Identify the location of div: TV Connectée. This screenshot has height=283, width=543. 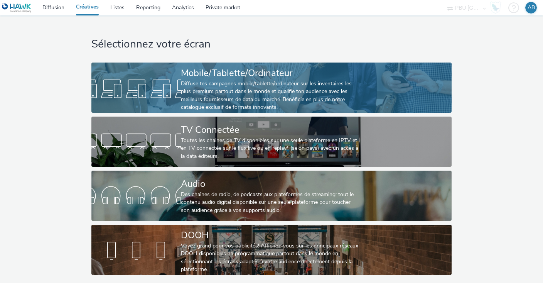
(270, 130).